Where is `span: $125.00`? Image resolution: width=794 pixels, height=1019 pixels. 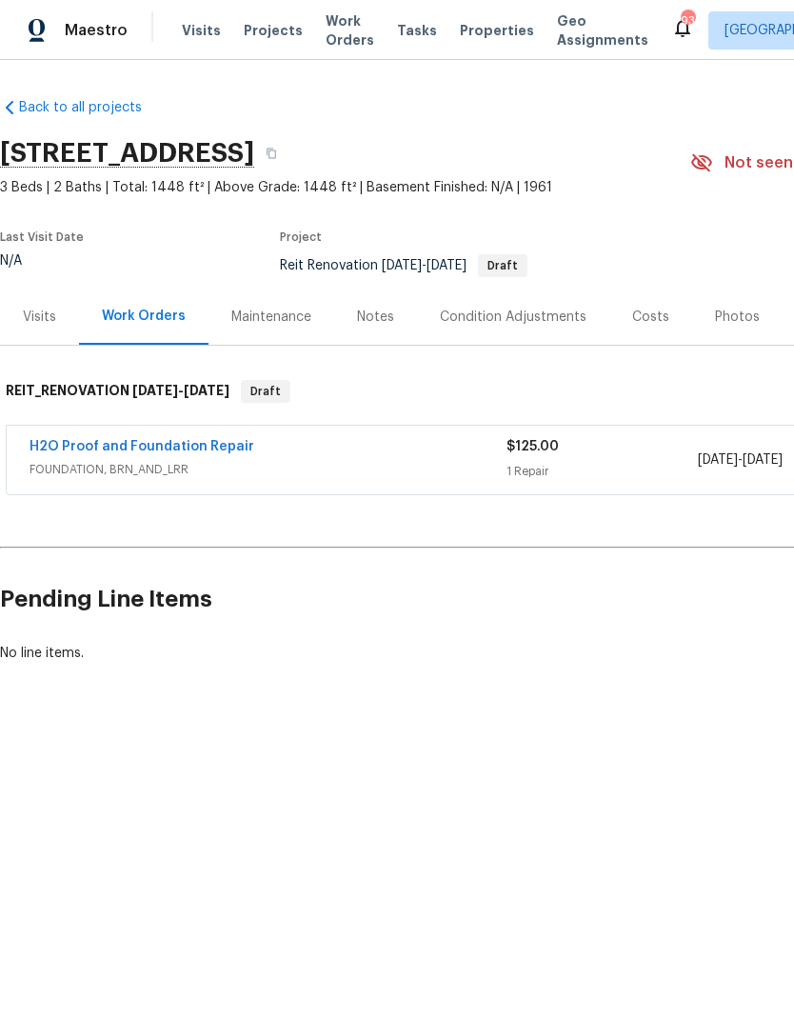
span: $125.00 is located at coordinates (532, 447).